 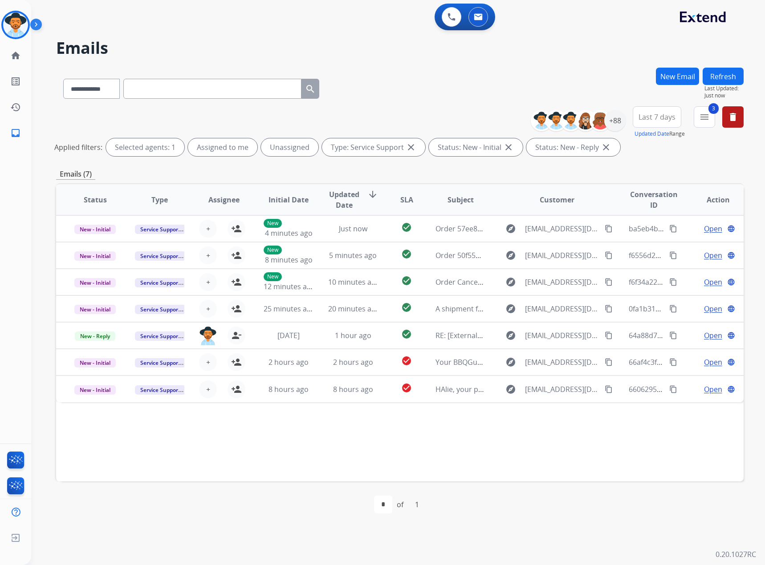 What do you see at coordinates (373, 195) in the screenshot?
I see `mat-icon: arrow_downward` at bounding box center [373, 195].